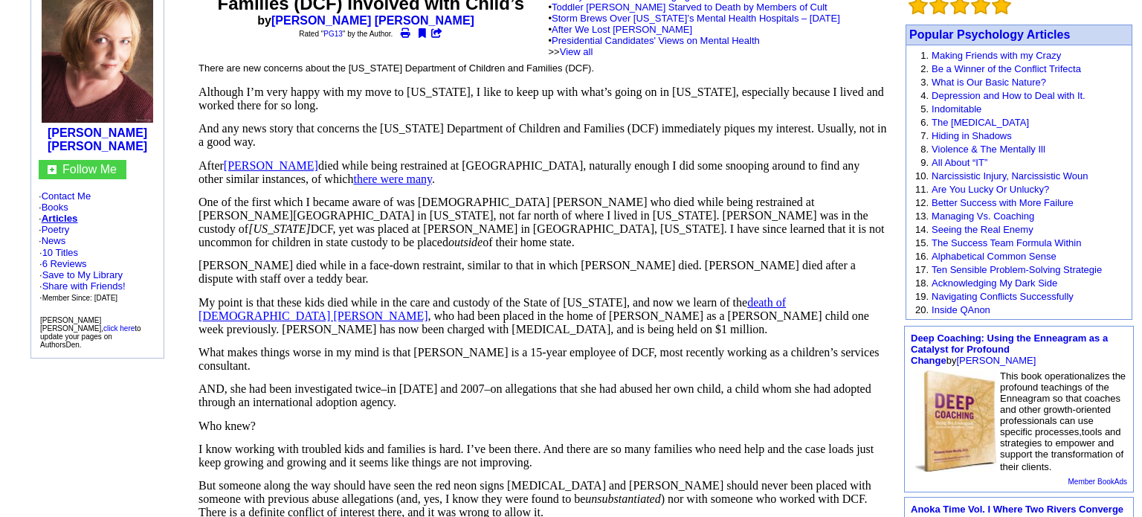 The height and width of the screenshot is (517, 1142). Describe the element at coordinates (922, 283) in the screenshot. I see `font: 18.` at that location.